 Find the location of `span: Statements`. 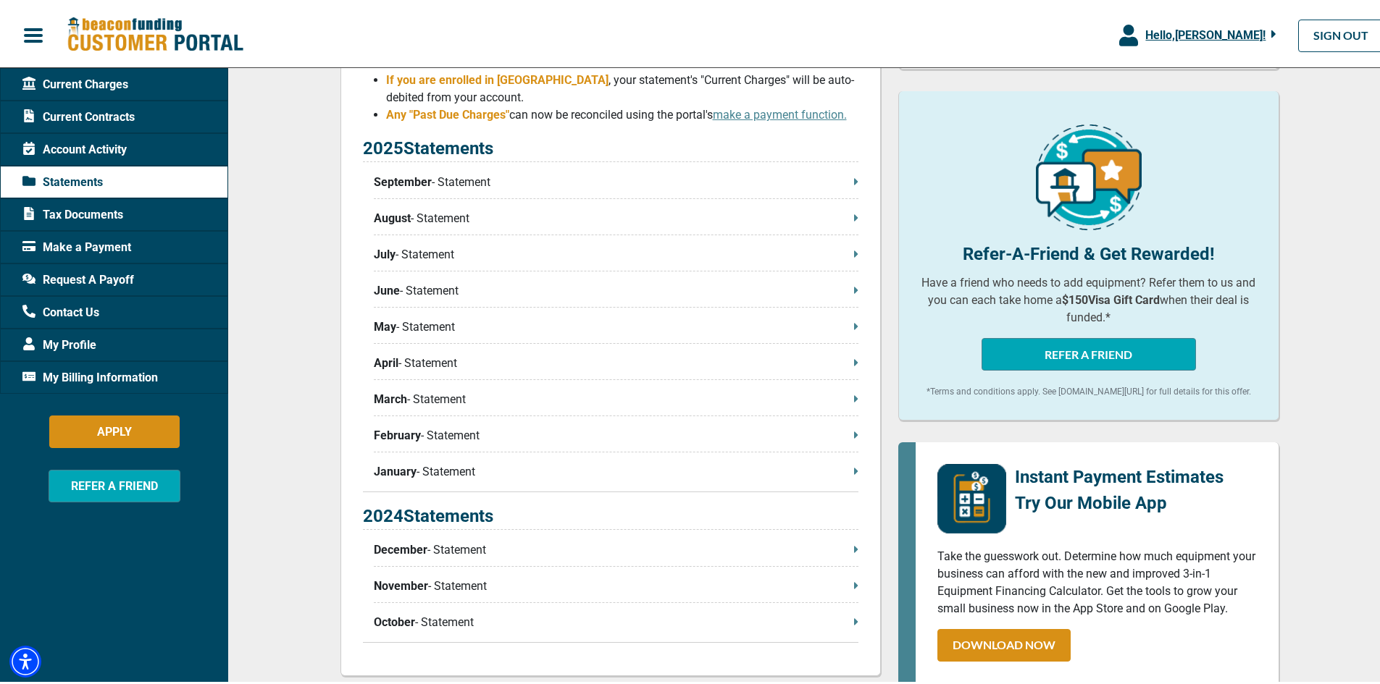

span: Statements is located at coordinates (62, 180).